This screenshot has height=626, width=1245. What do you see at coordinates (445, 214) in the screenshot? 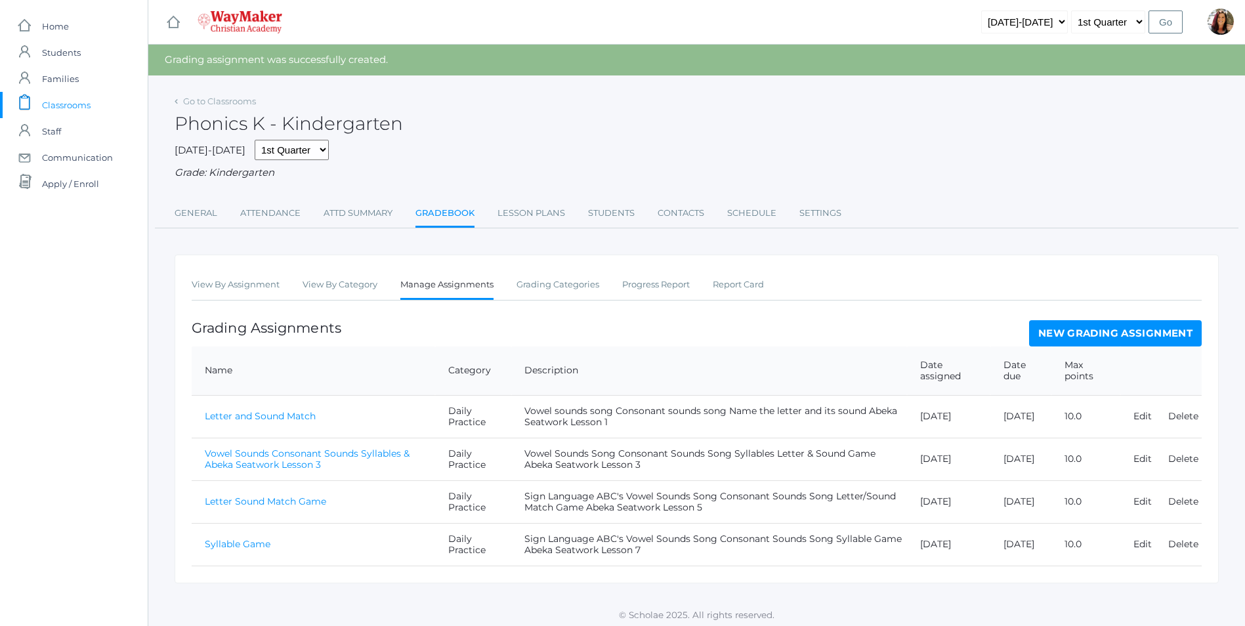
I see `a: Gradebook` at bounding box center [445, 214].